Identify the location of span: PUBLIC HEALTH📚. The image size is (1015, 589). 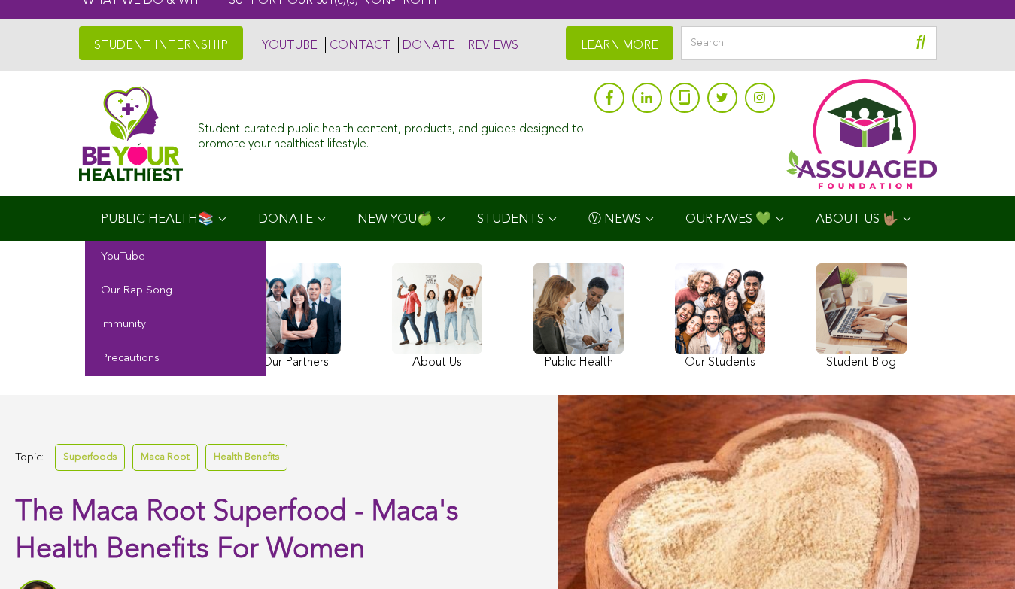
(157, 219).